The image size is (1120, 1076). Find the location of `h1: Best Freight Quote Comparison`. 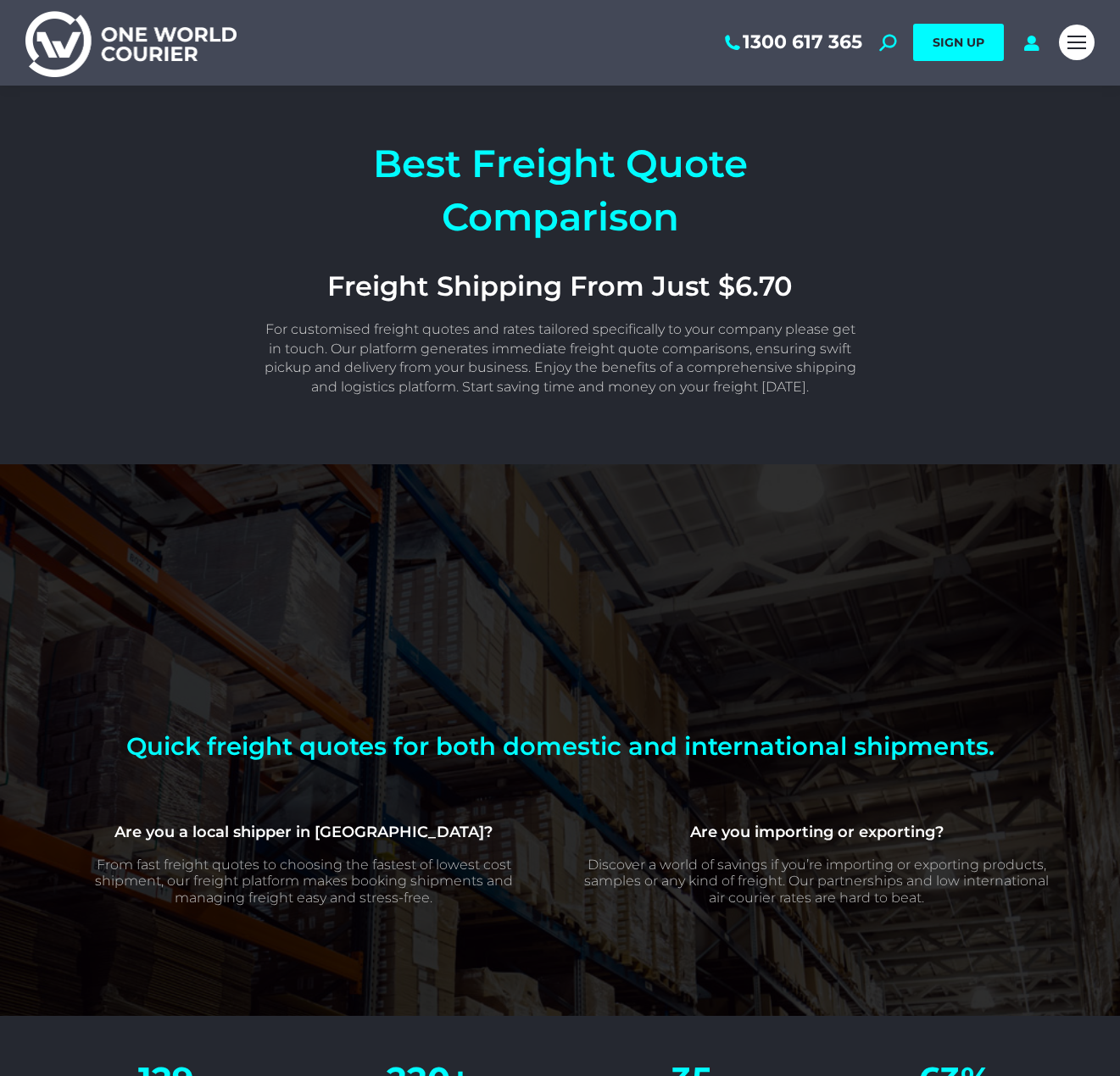

h1: Best Freight Quote Comparison is located at coordinates (560, 190).